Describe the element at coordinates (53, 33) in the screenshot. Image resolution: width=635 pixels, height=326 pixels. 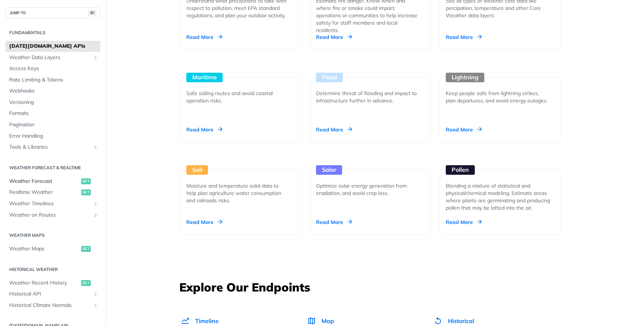
I see `h2: Fundamentals` at that location.